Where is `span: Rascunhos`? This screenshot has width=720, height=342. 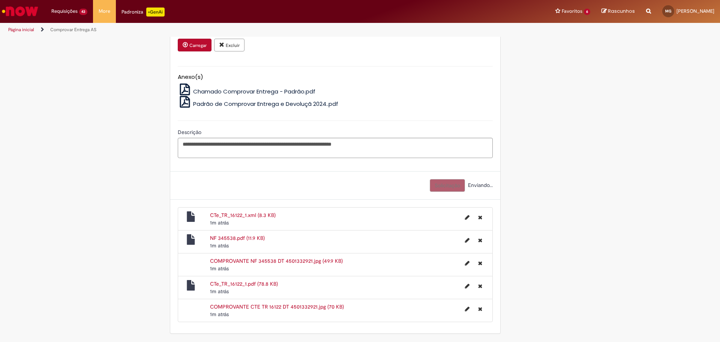
span: Rascunhos is located at coordinates (622, 11).